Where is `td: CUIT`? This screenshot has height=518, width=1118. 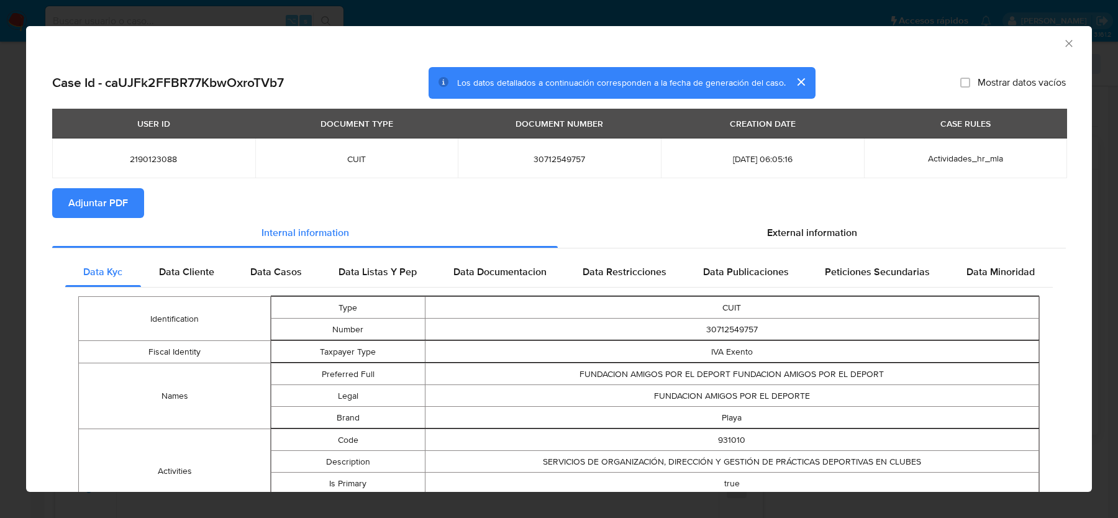
td: CUIT is located at coordinates (732, 307).